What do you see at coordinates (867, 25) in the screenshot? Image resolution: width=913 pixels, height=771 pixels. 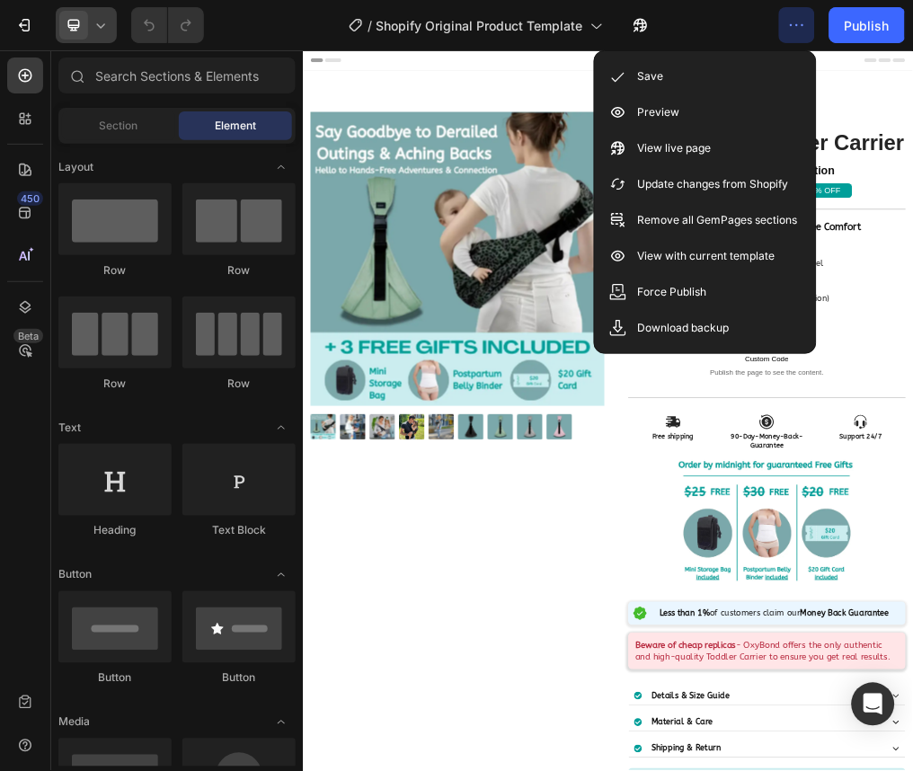 I see `button: Publish` at bounding box center [867, 25].